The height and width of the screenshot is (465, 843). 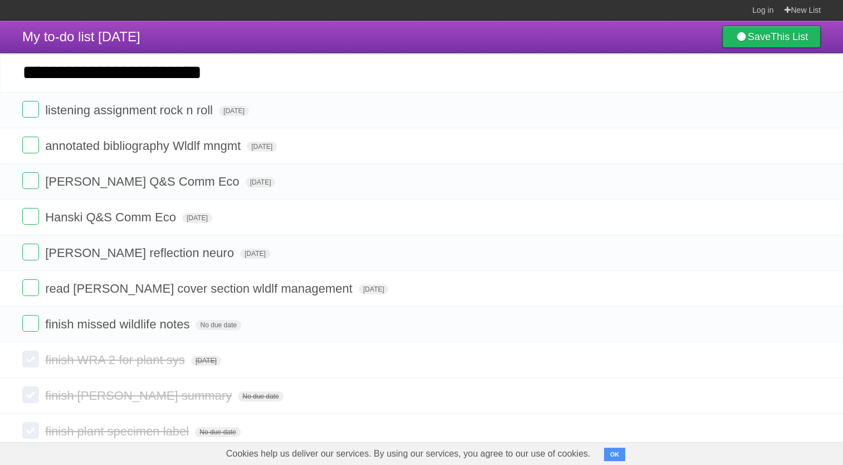 What do you see at coordinates (771, 37) in the screenshot?
I see `a: SaveThis List` at bounding box center [771, 37].